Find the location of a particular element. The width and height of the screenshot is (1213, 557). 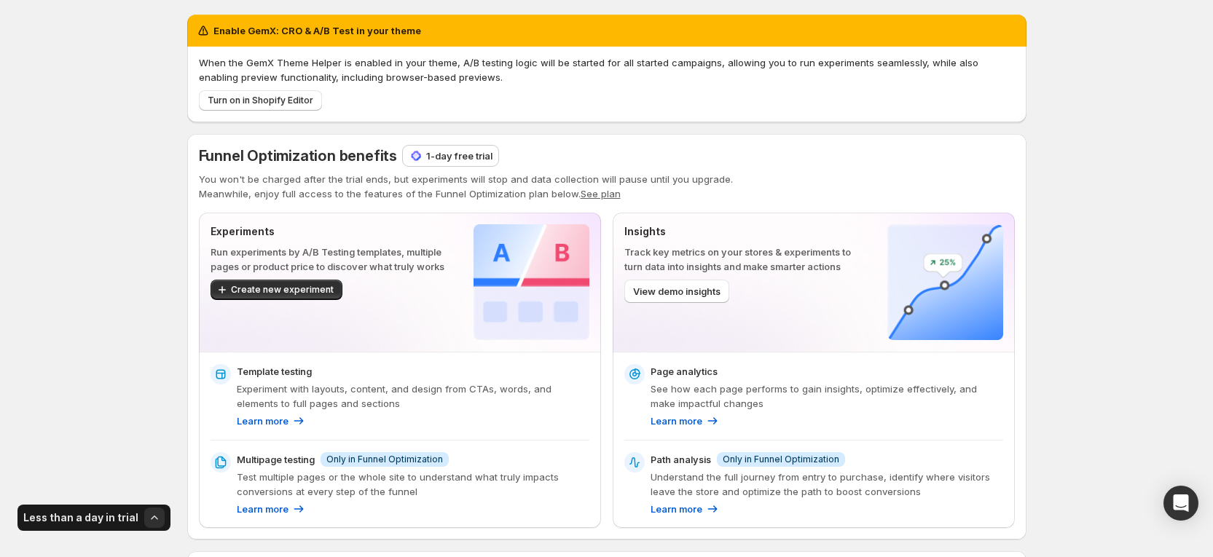

p: See how each page performs to gain insights, optimize effectively, and make impactful changes is located at coordinates (827, 396).